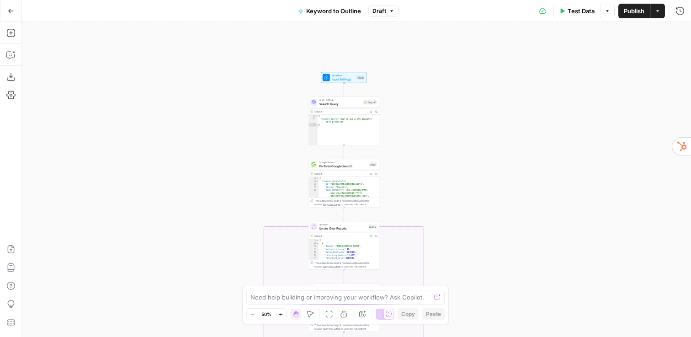 The image size is (691, 337). What do you see at coordinates (340, 104) in the screenshot?
I see `span: Search Query` at bounding box center [340, 104].